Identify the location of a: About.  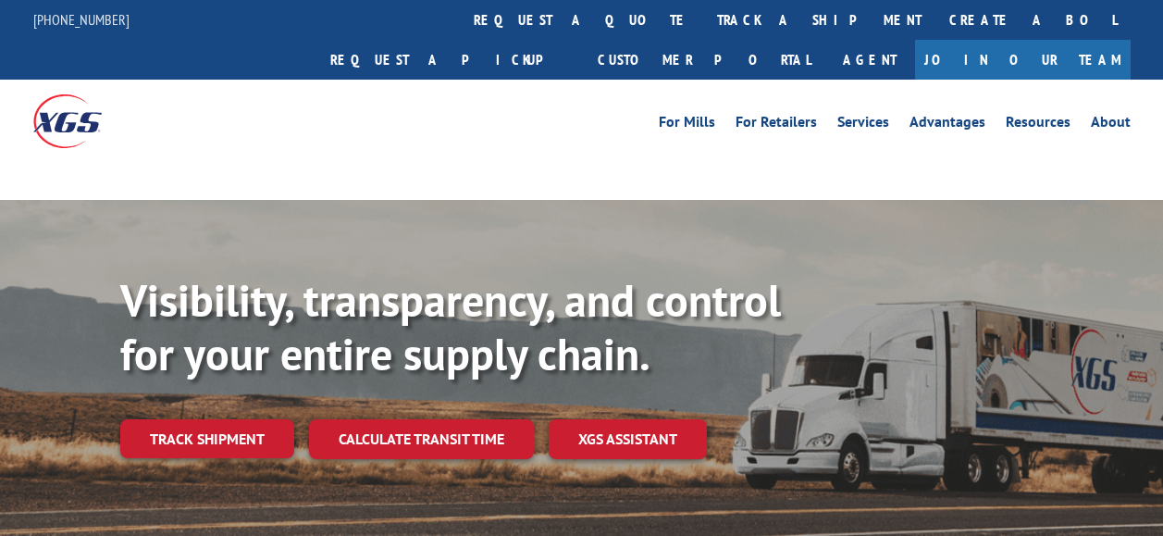
(1110, 125).